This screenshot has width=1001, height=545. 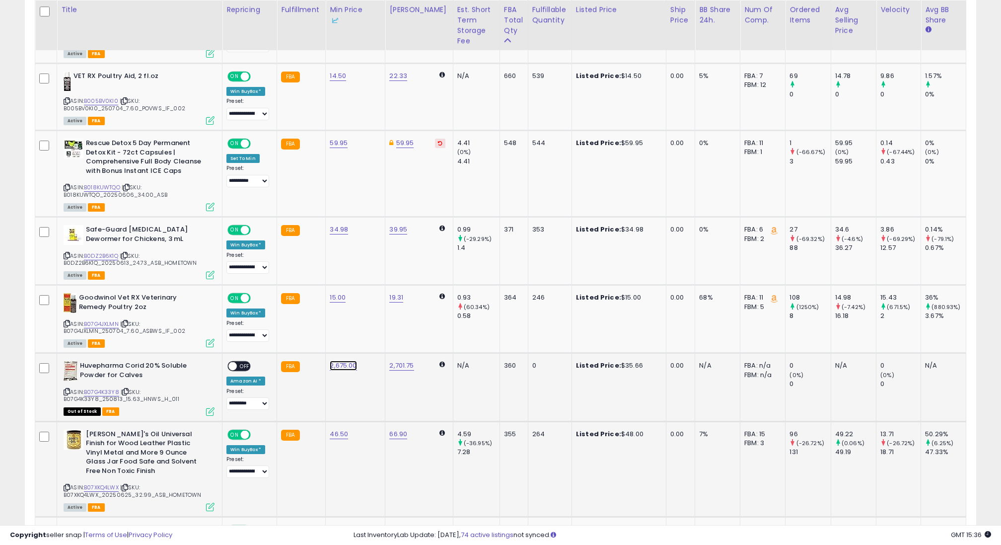 What do you see at coordinates (856, 248) in the screenshot?
I see `div: 36.27` at bounding box center [856, 248].